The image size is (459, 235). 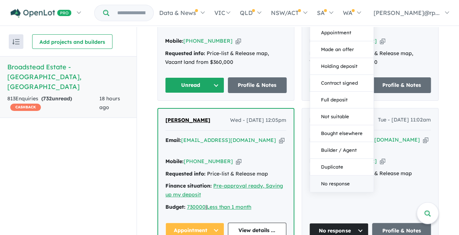 What do you see at coordinates (224, 190) in the screenshot?
I see `a: Pre-approval ready, Saving up my deposit` at bounding box center [224, 190].